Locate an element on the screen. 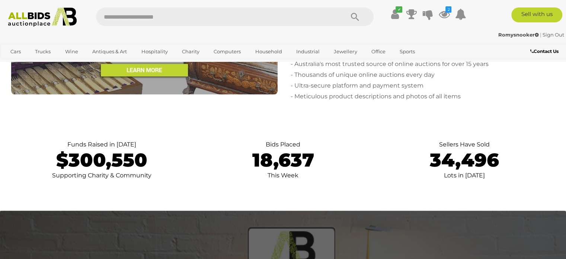 The width and height of the screenshot is (566, 259). a: Computers is located at coordinates (227, 51).